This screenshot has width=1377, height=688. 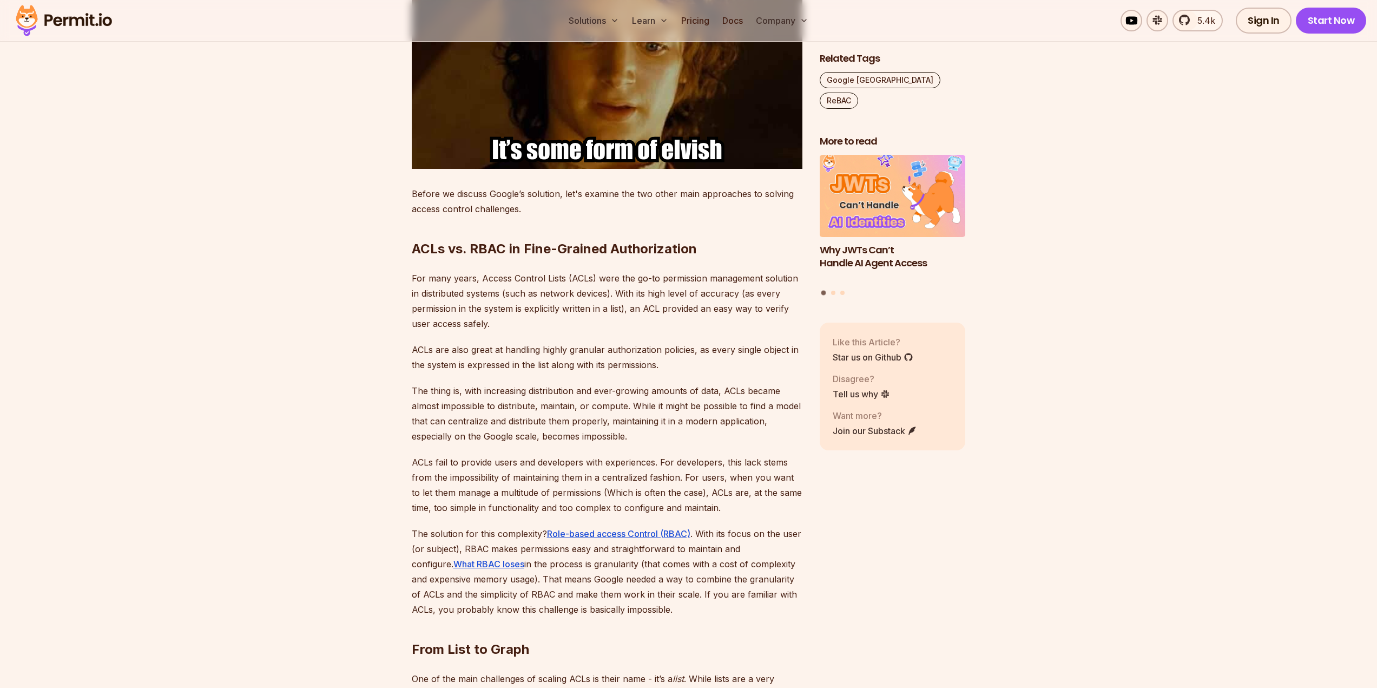 I want to click on p: The thing is, with increasing distribution and ever-growing amounts of data, ACLs became almost i..., so click(x=607, y=414).